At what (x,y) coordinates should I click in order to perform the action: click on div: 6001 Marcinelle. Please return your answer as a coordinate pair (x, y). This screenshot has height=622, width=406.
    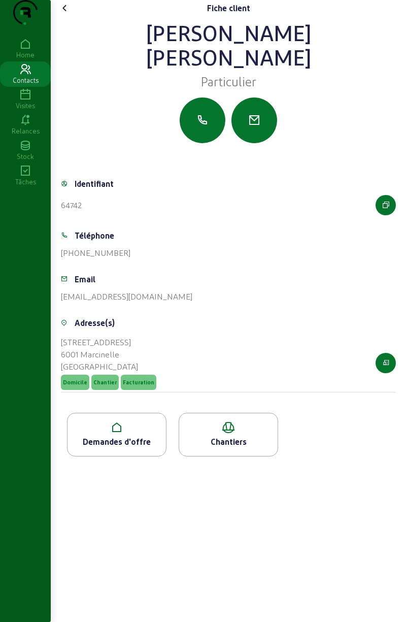
    Looking at the image, I should click on (110, 354).